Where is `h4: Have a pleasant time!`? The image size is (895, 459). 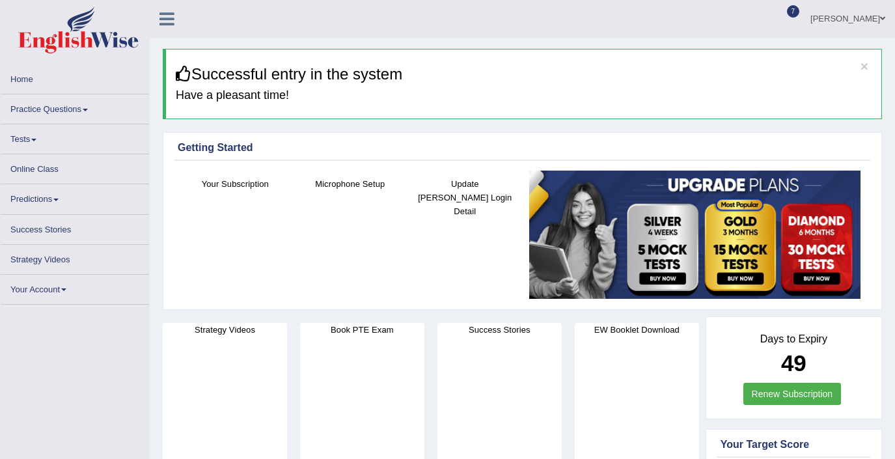 h4: Have a pleasant time! is located at coordinates (523, 96).